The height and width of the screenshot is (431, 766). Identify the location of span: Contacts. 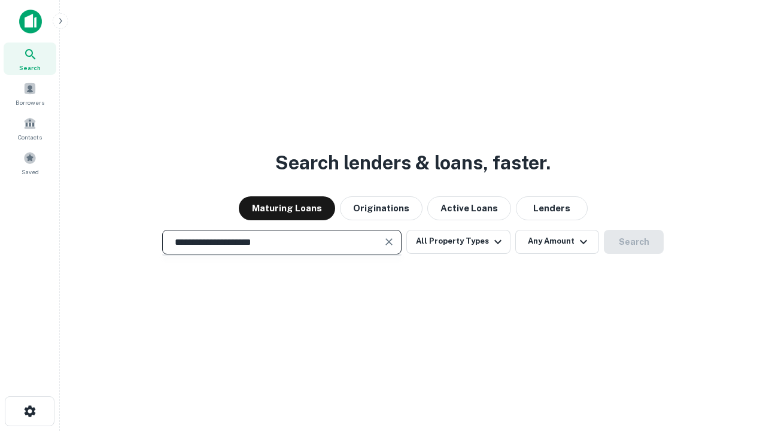
(30, 137).